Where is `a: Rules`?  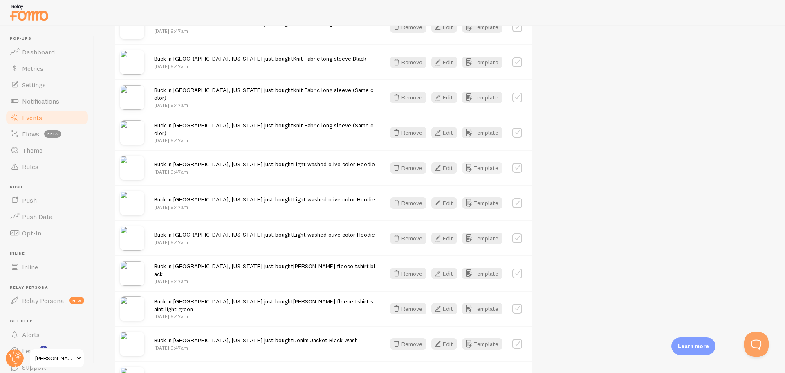 a: Rules is located at coordinates (47, 166).